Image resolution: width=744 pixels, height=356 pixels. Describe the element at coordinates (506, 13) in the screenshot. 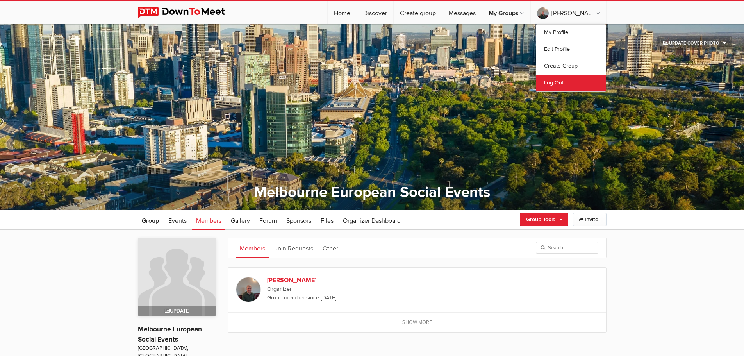

I see `a: My Groups` at that location.